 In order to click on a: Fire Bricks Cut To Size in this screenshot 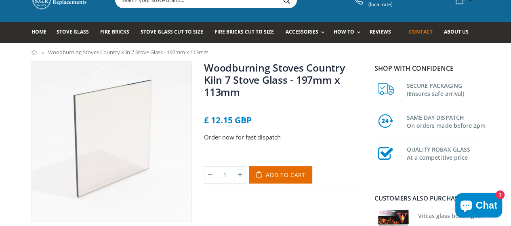, I will do `click(247, 32)`.